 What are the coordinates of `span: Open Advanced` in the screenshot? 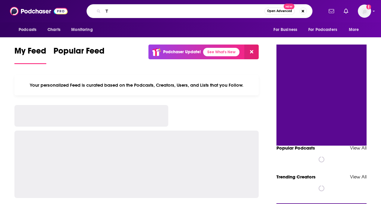 It's located at (280, 11).